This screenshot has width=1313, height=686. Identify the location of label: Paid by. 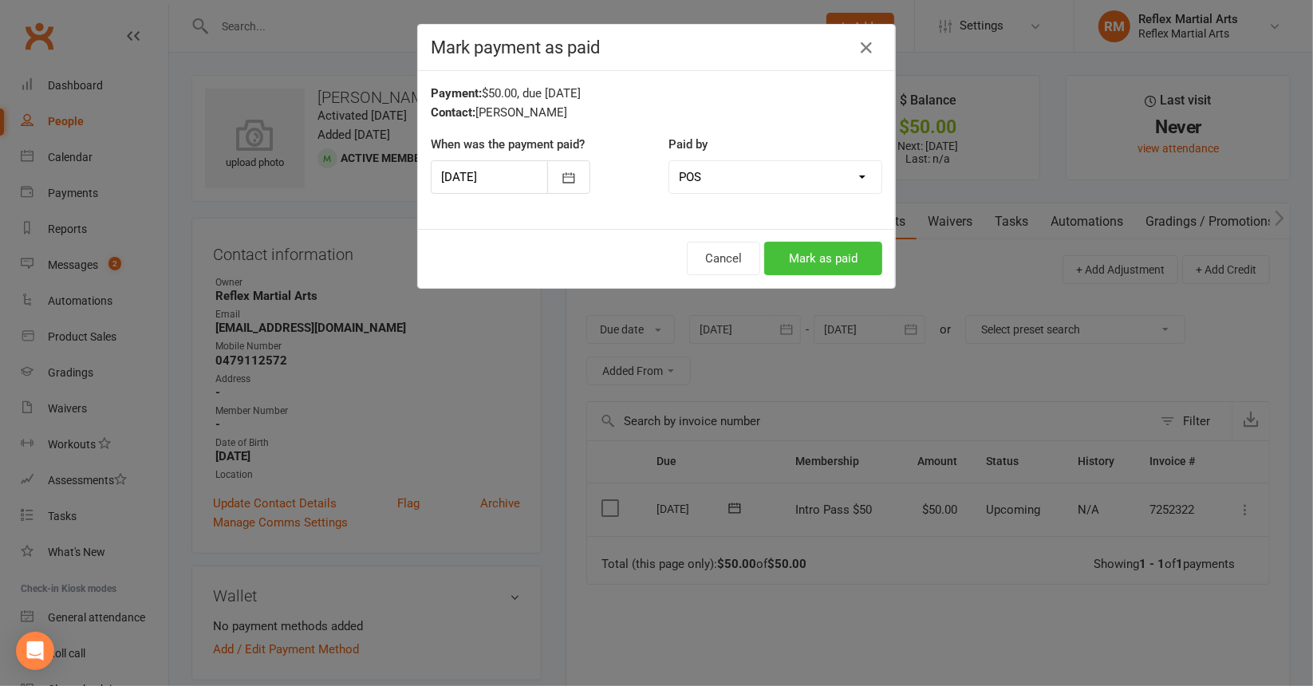
(688, 144).